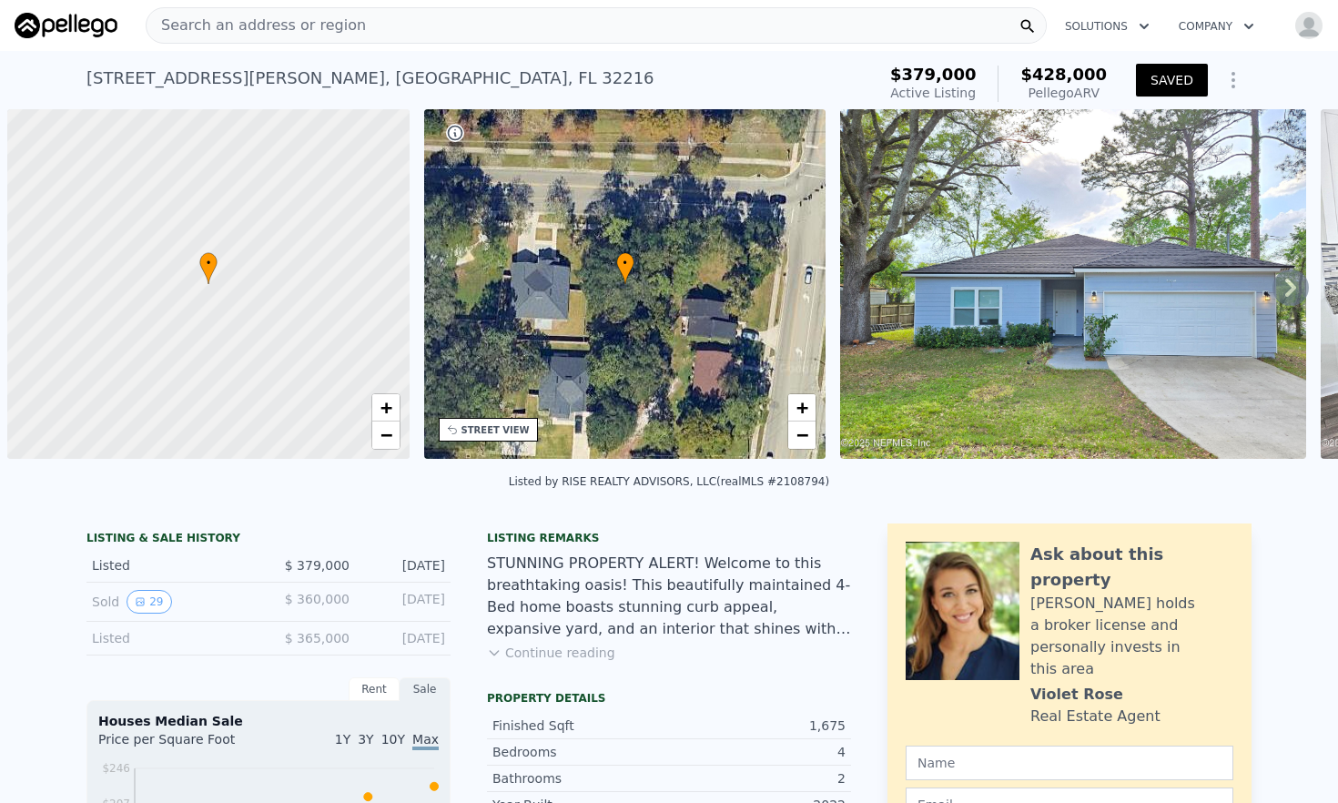 The image size is (1338, 803). What do you see at coordinates (342, 739) in the screenshot?
I see `span: 1Y` at bounding box center [342, 739].